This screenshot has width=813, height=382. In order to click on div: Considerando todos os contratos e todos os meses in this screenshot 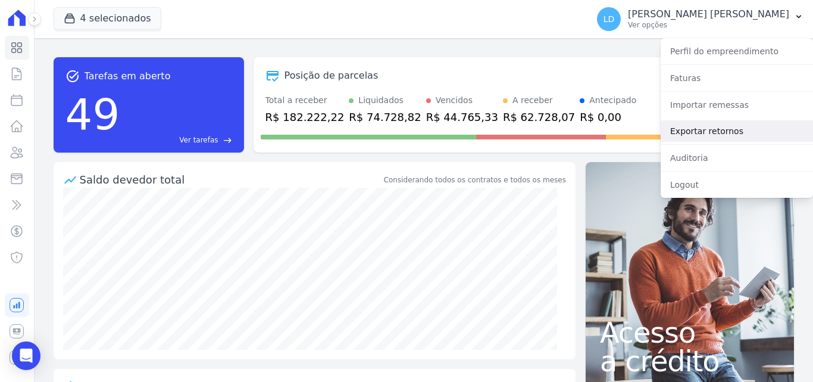, I will do `click(475, 180)`.